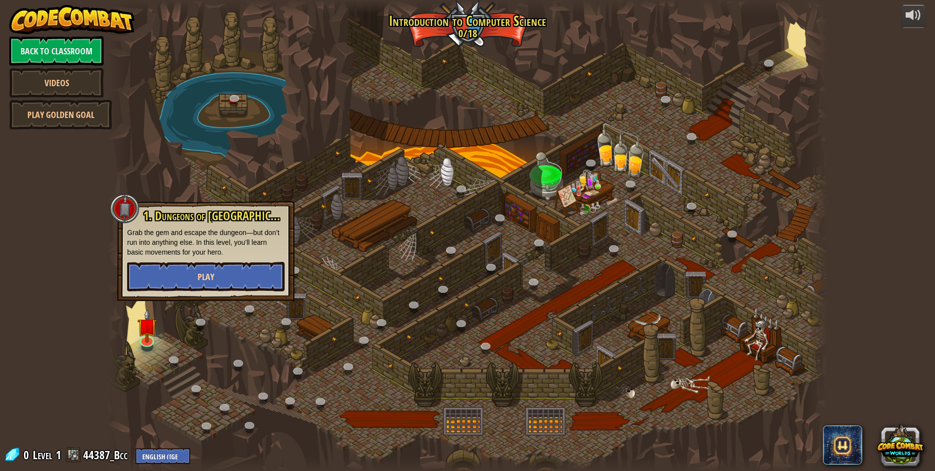  Describe the element at coordinates (107, 454) in the screenshot. I see `a: 44387_Bcc` at that location.